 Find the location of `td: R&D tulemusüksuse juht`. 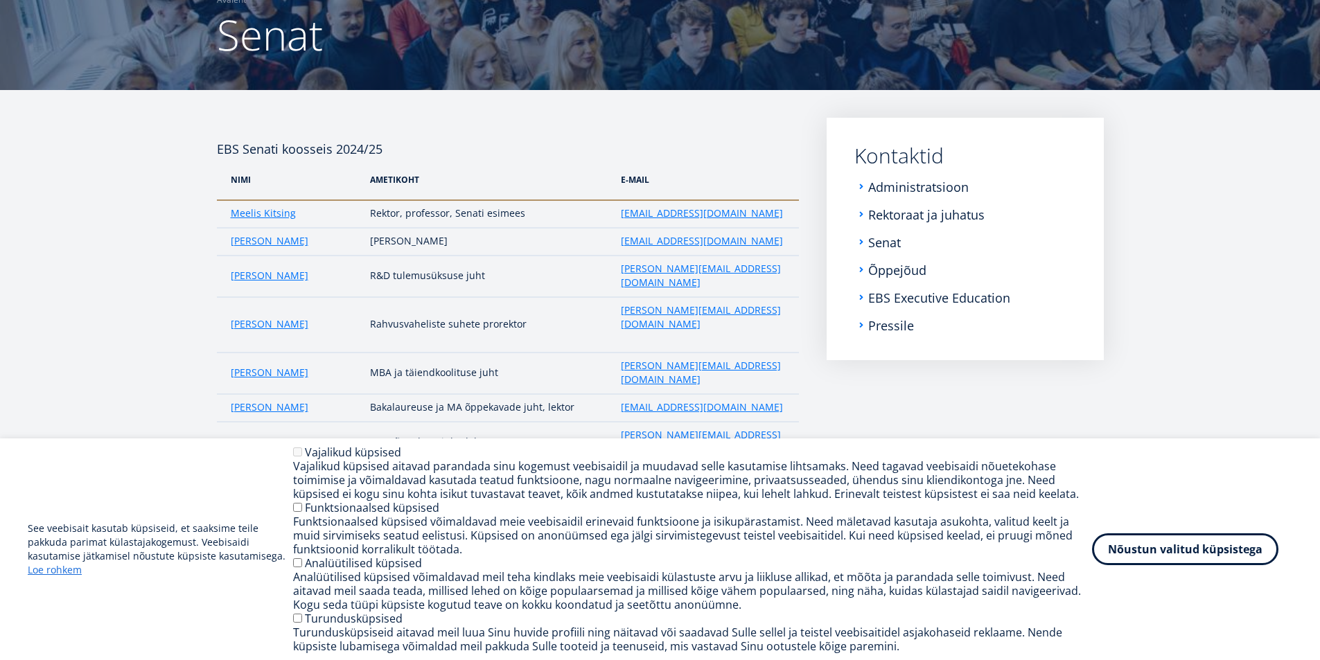

td: R&D tulemusüksuse juht is located at coordinates (489, 276).